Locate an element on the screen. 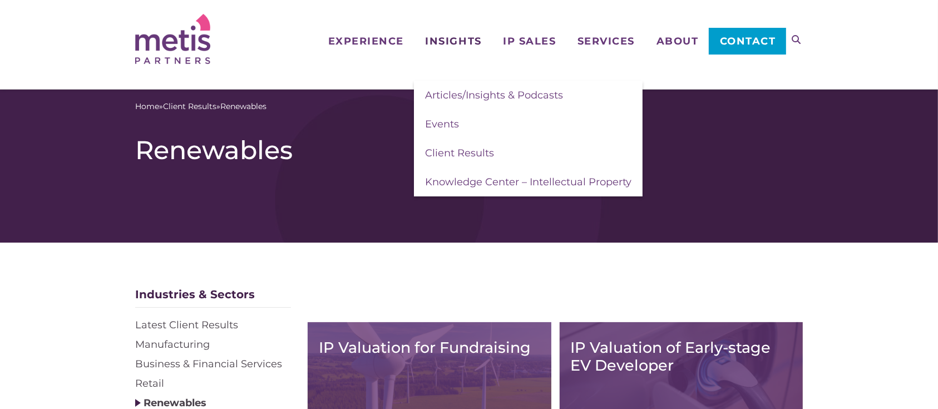  strong: Together we stand for our Planet. Metis Partners is delighted to be supporting our colleagues and... is located at coordinates (555, 299).